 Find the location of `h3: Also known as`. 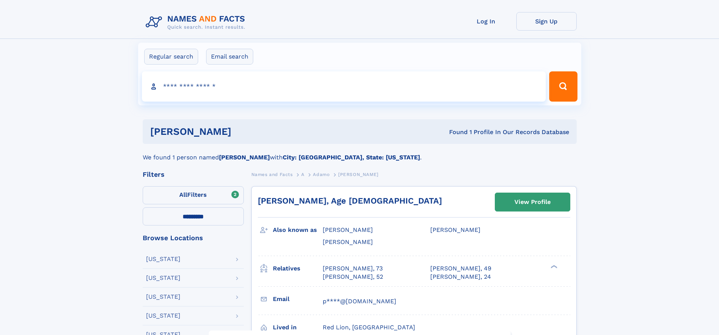

h3: Also known as is located at coordinates (298, 230).